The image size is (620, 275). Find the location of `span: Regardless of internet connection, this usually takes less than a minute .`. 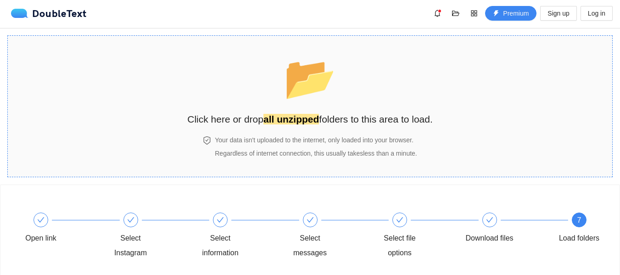

span: Regardless of internet connection, this usually takes less than a minute . is located at coordinates (316, 153).